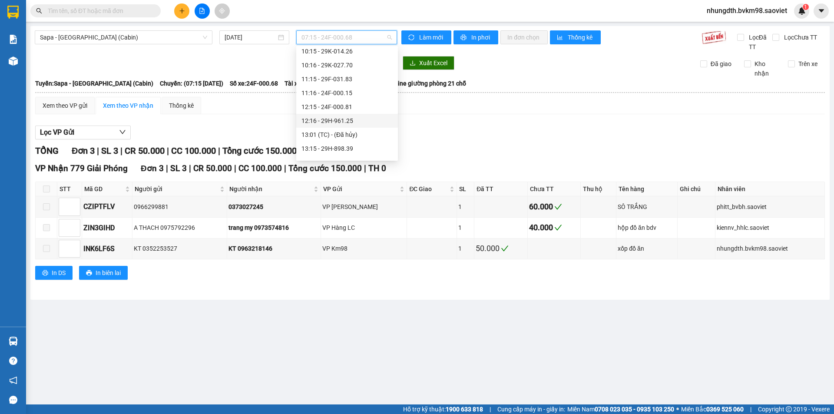 The height and width of the screenshot is (414, 834). What do you see at coordinates (808, 64) in the screenshot?
I see `span: Trên xe` at bounding box center [808, 64].